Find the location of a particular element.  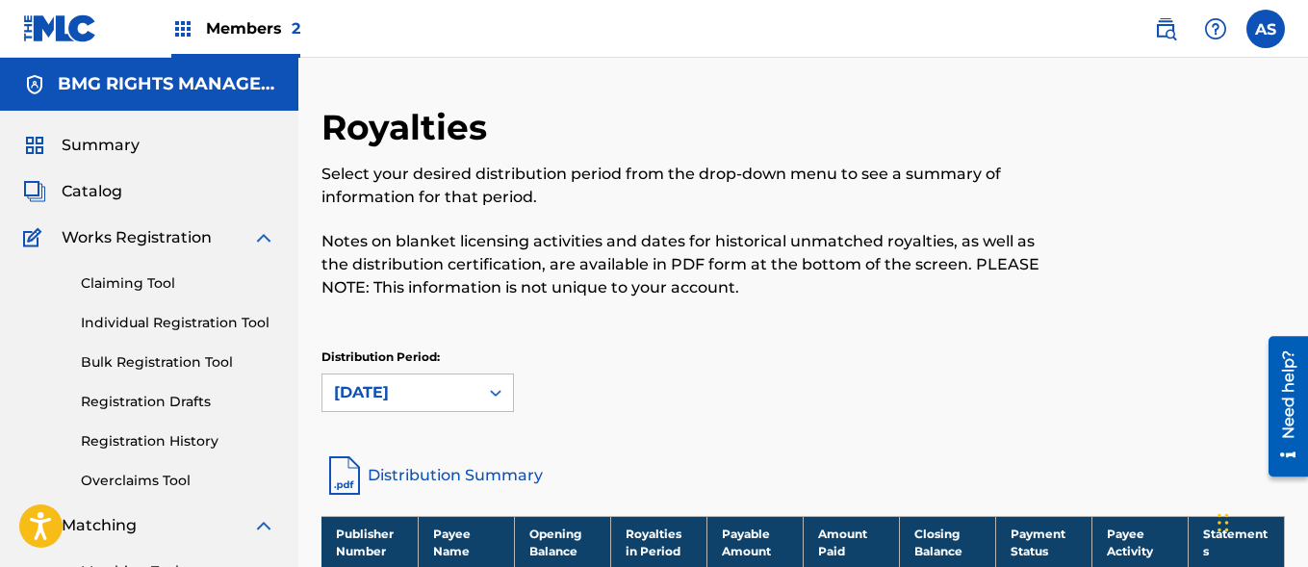

a: Registration Drafts is located at coordinates (178, 401).